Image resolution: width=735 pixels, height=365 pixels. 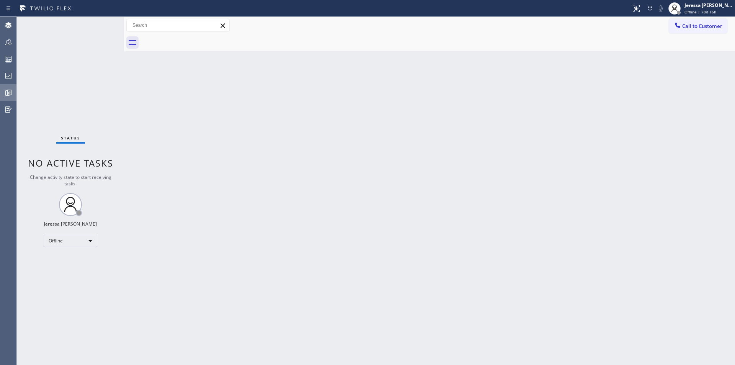 What do you see at coordinates (698, 26) in the screenshot?
I see `button: Call to Customer` at bounding box center [698, 26].